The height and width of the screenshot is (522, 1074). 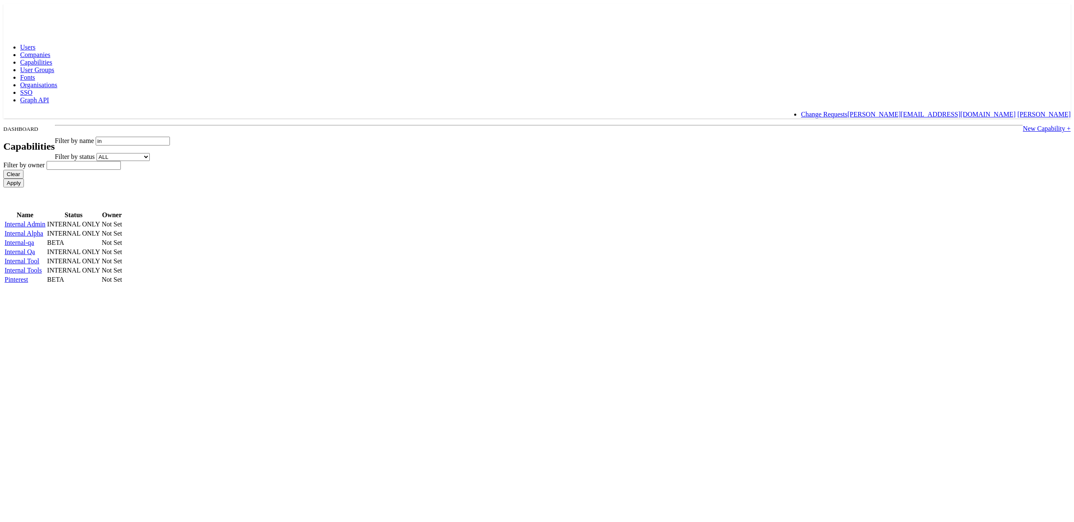 I want to click on a: User Groups, so click(x=37, y=70).